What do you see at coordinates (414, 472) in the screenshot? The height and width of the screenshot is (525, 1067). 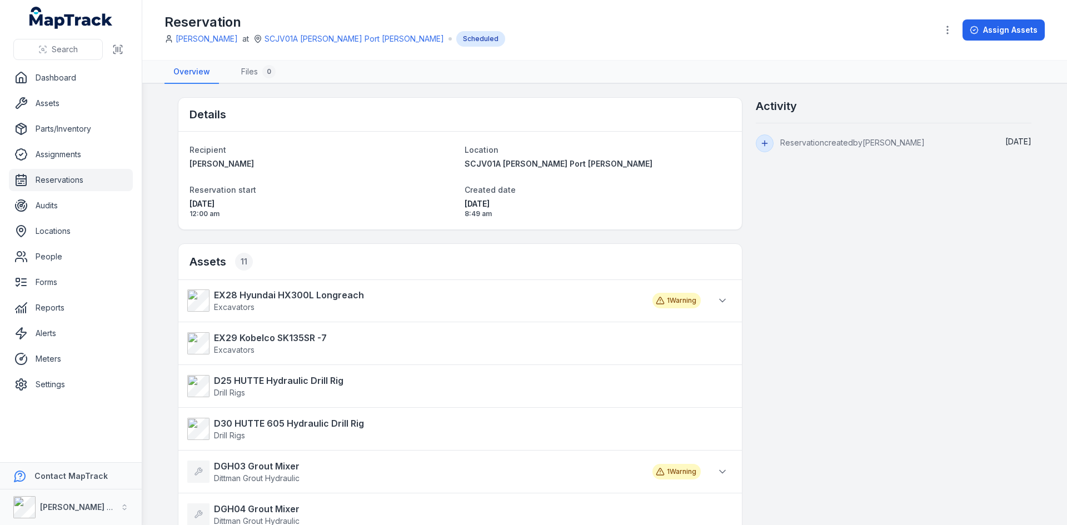 I see `a: DGH03 Grout MixerDittman Grout Hydraulic` at bounding box center [414, 472].